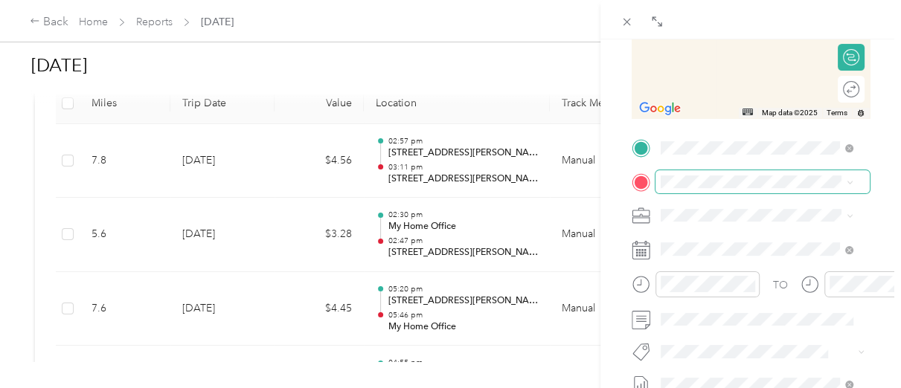 The height and width of the screenshot is (388, 901). Describe the element at coordinates (837, 112) in the screenshot. I see `a: Terms (opens in new tab)` at that location.